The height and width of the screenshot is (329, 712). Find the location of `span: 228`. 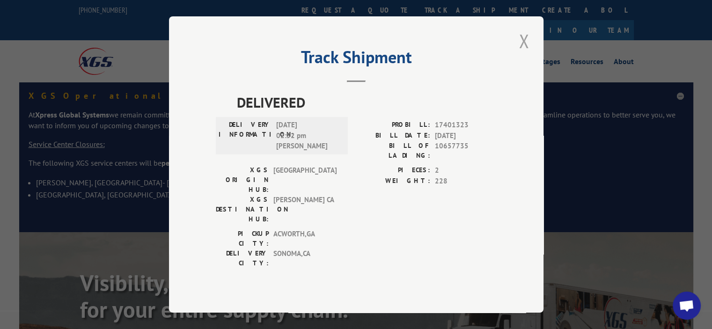

span: 228 is located at coordinates (466, 181).